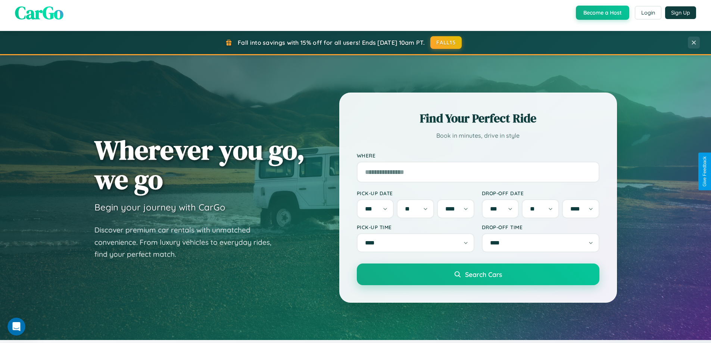 The image size is (711, 343). I want to click on span: CarGo, so click(39, 13).